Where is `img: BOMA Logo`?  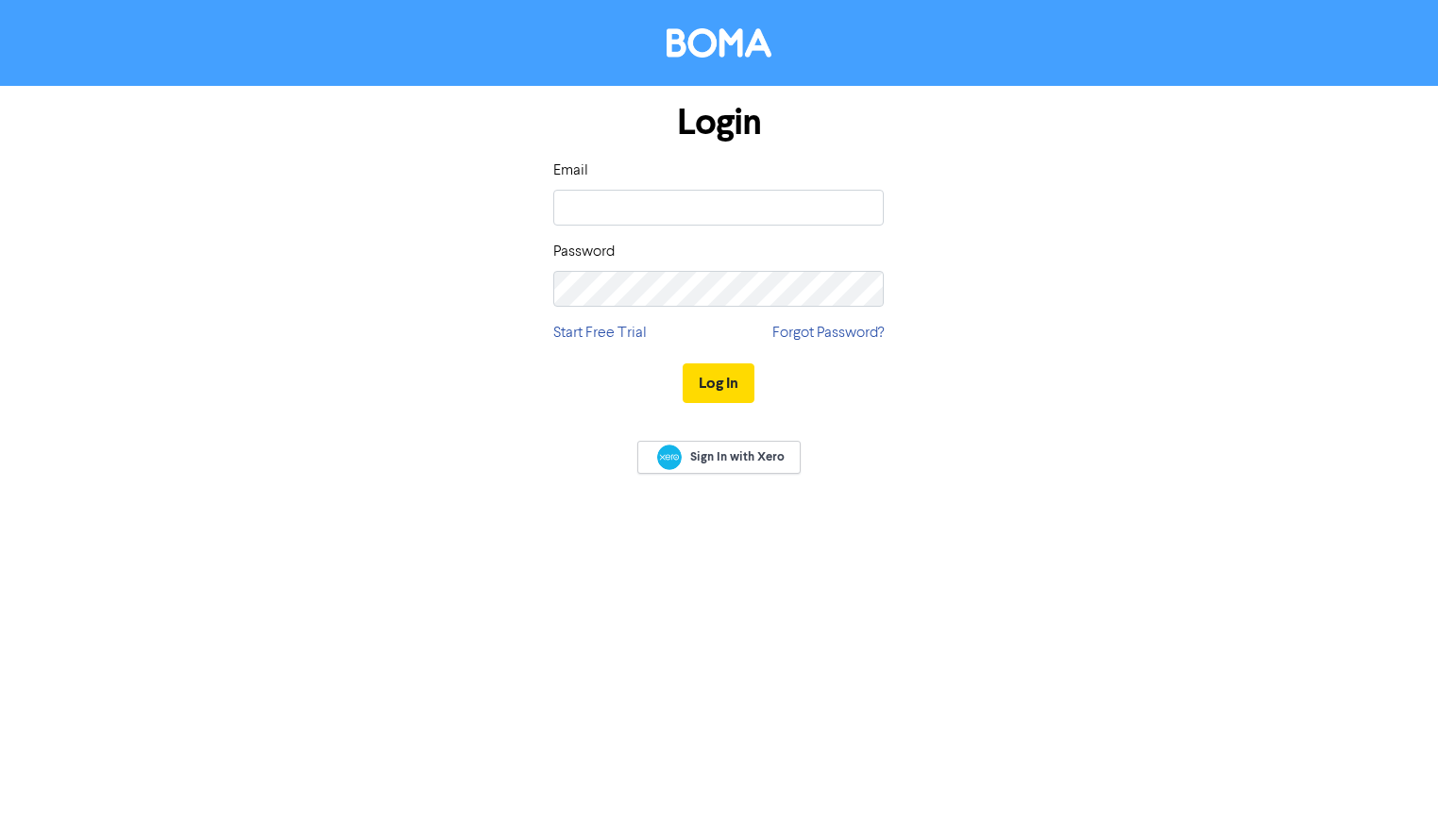
img: BOMA Logo is located at coordinates (719, 42).